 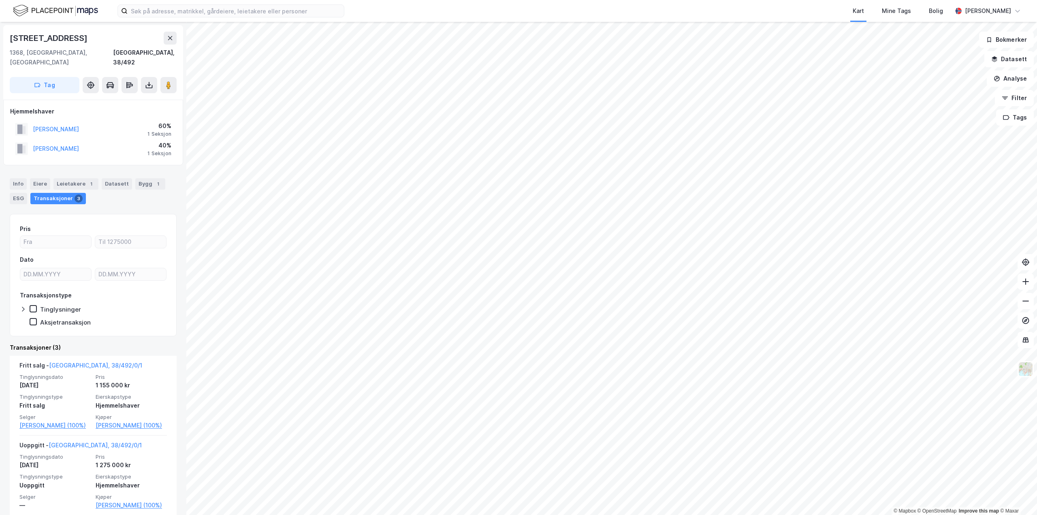 I want to click on div: Kontrollprogram for chat, so click(x=1017, y=496).